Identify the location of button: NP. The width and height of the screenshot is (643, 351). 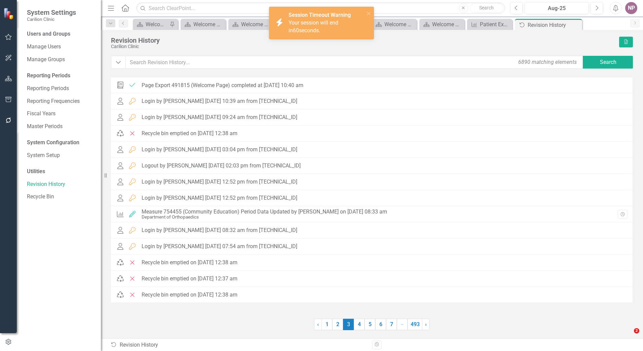
(631, 8).